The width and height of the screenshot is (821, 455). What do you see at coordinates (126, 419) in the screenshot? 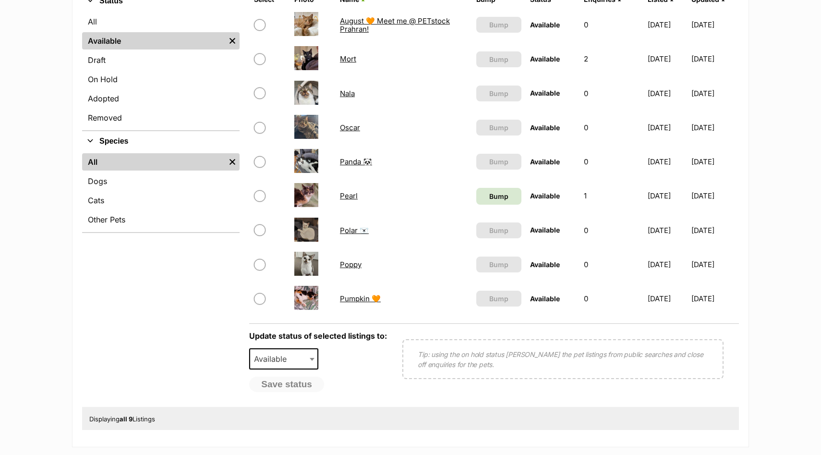
I see `strong: all 9` at bounding box center [126, 419].